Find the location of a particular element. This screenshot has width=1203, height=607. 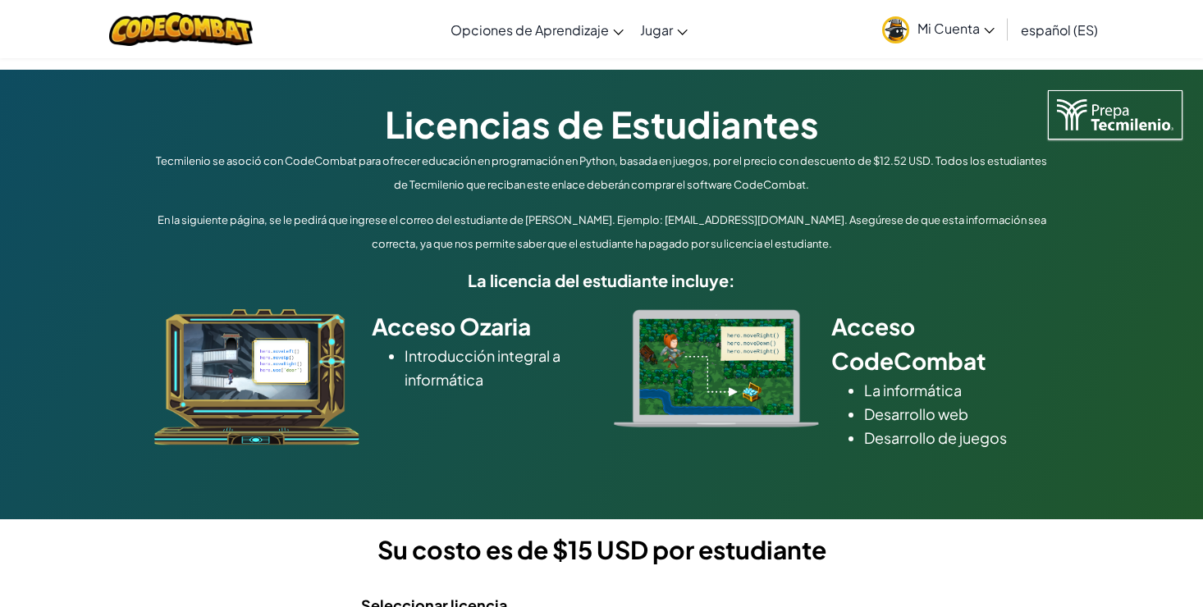

a: Mi Cuenta is located at coordinates (938, 29).